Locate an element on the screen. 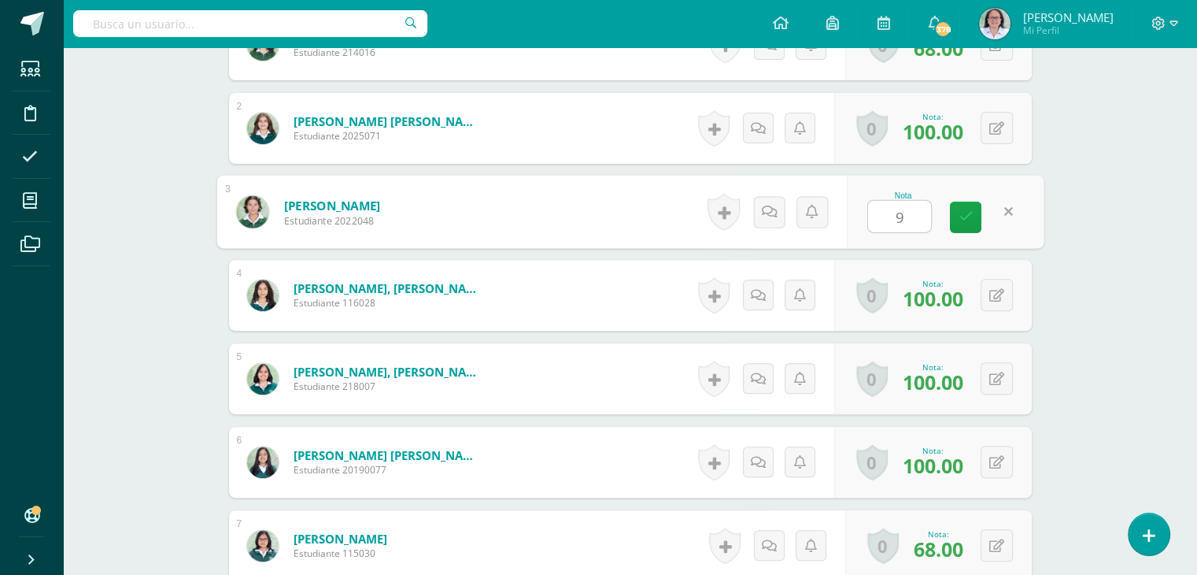 The image size is (1197, 575). img: 0f7f74d9af2ed47b5a90279b26f47e94.png is located at coordinates (263, 462).